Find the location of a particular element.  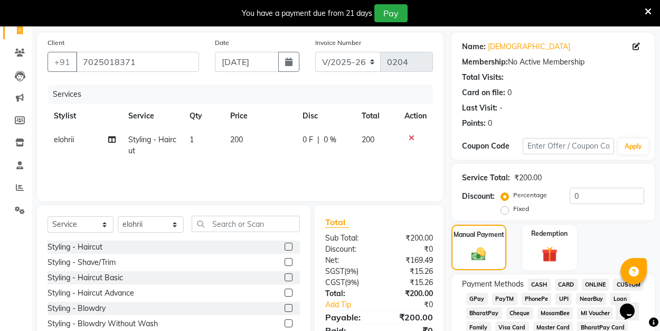

div: Sub Total: is located at coordinates (348, 238).